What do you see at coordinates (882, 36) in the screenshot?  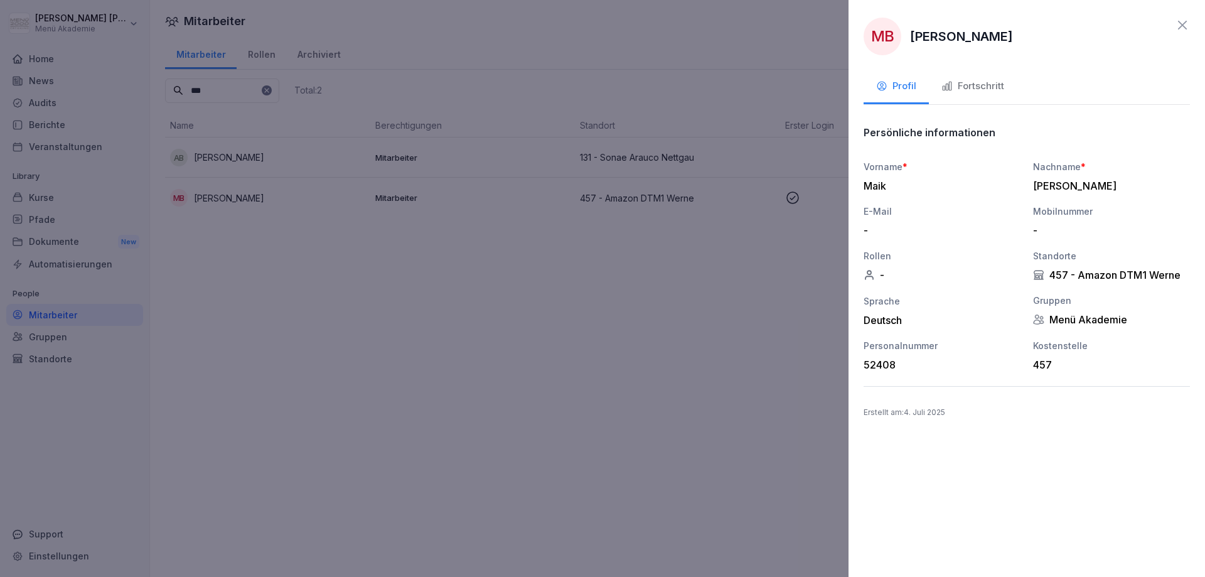 I see `div: MB` at bounding box center [882, 36].